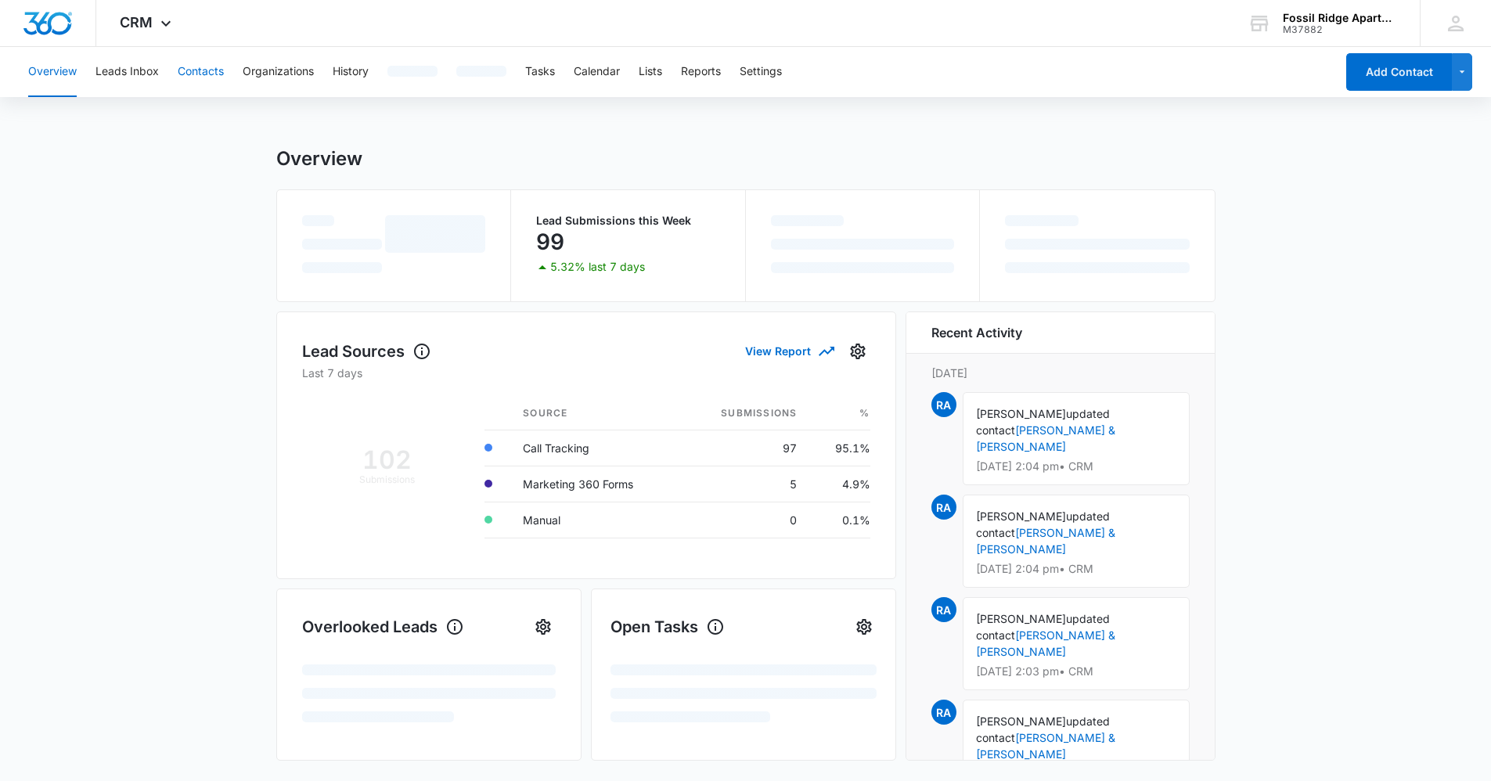  What do you see at coordinates (383, 627) in the screenshot?
I see `h1: Overlooked Leads` at bounding box center [383, 627].